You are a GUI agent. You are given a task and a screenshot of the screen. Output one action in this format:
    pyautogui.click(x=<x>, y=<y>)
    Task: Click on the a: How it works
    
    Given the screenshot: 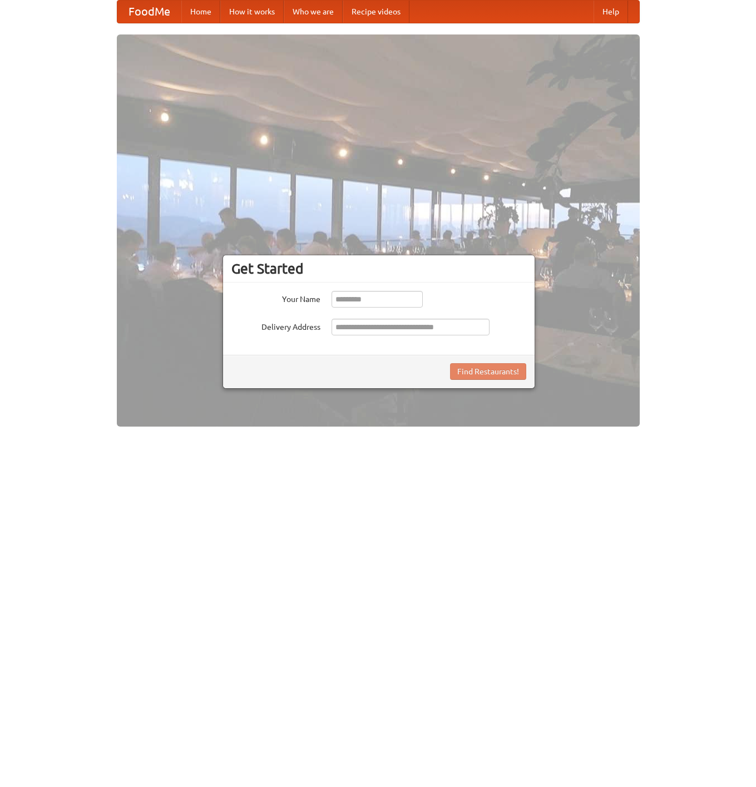 What is the action you would take?
    pyautogui.click(x=252, y=12)
    